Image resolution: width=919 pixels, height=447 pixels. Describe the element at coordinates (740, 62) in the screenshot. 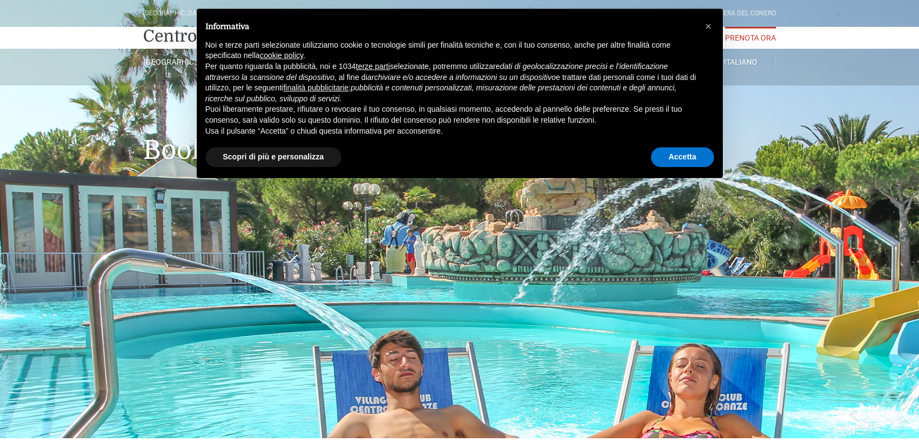

I see `span: Italiano` at that location.